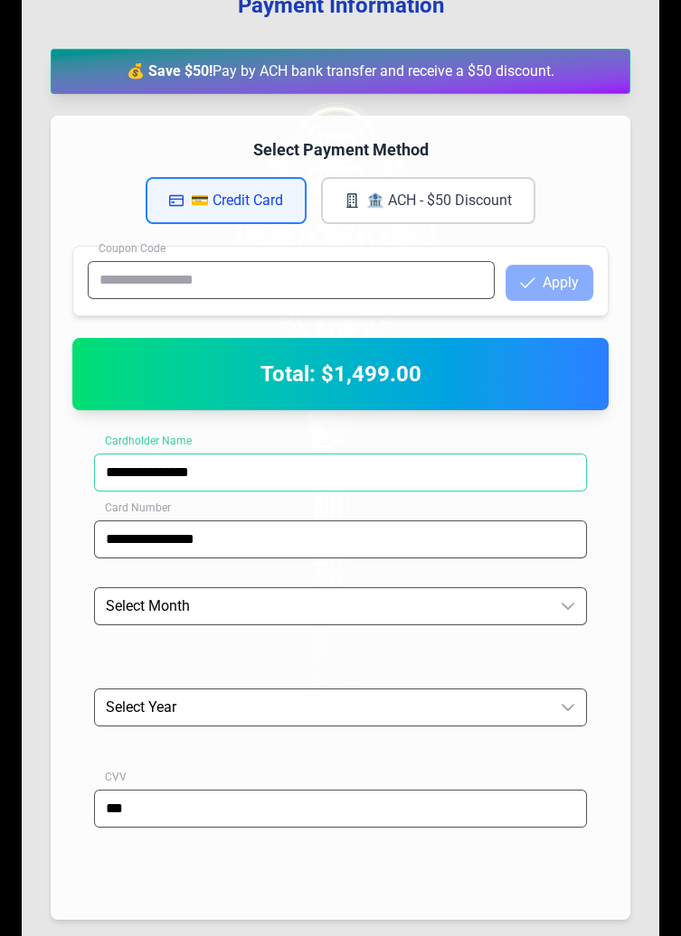  What do you see at coordinates (428, 201) in the screenshot?
I see `button: 🏦 ACH - $50 Discount` at bounding box center [428, 201].